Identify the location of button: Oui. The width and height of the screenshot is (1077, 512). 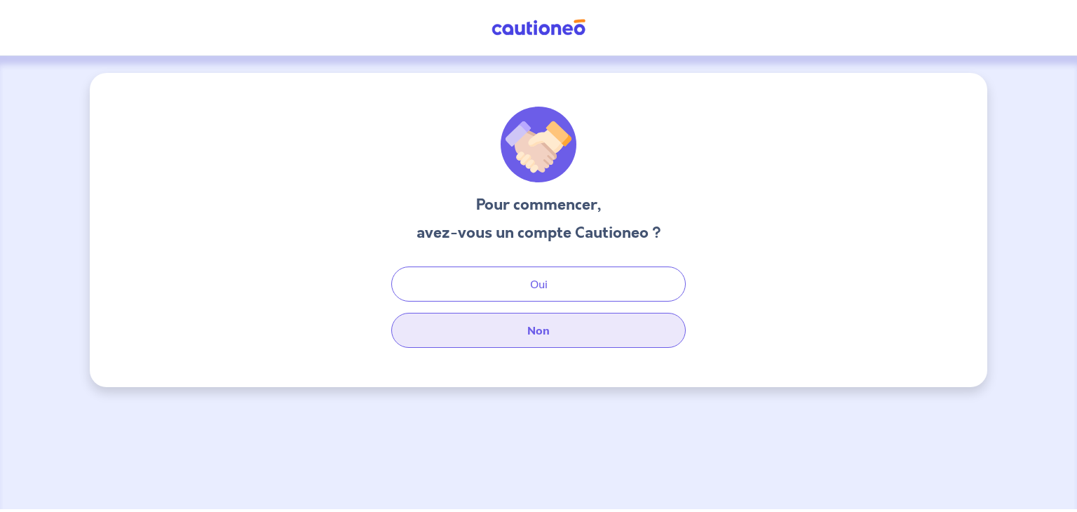
(539, 284).